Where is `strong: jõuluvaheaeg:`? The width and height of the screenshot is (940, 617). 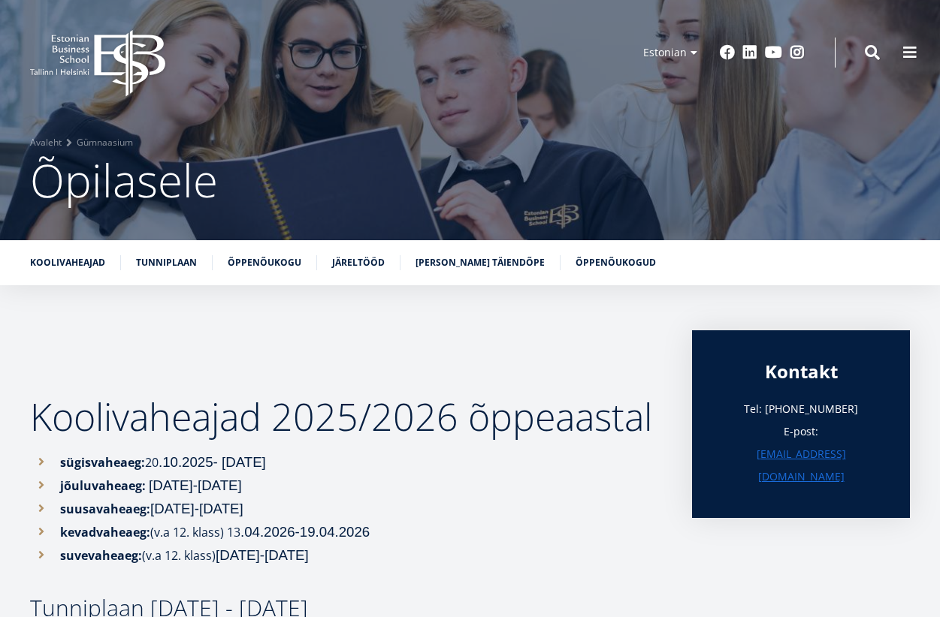
strong: jõuluvaheaeg: is located at coordinates (103, 486).